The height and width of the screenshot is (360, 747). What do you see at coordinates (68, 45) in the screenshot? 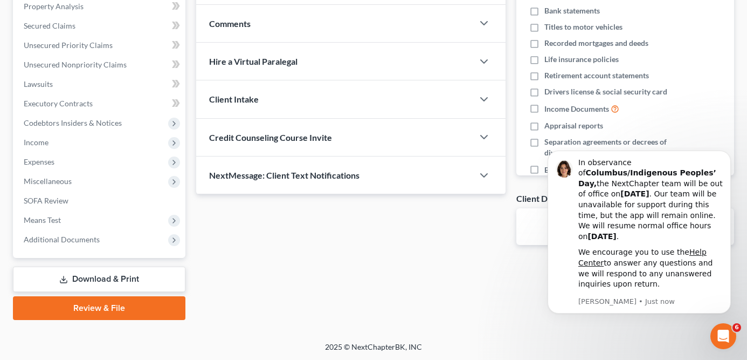
I see `span: Unsecured Priority Claims` at bounding box center [68, 45].